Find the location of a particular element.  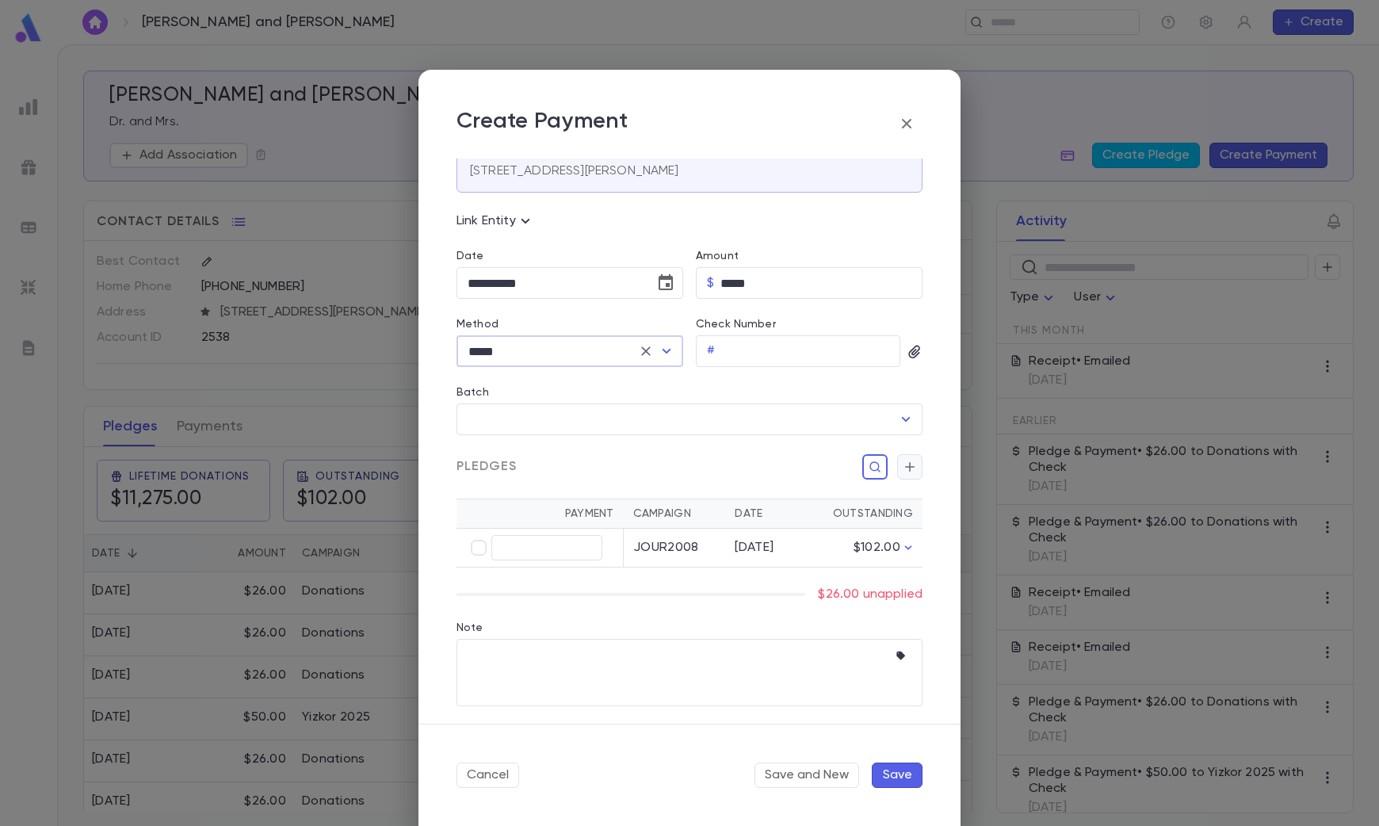

button: Save and New is located at coordinates (807, 775).